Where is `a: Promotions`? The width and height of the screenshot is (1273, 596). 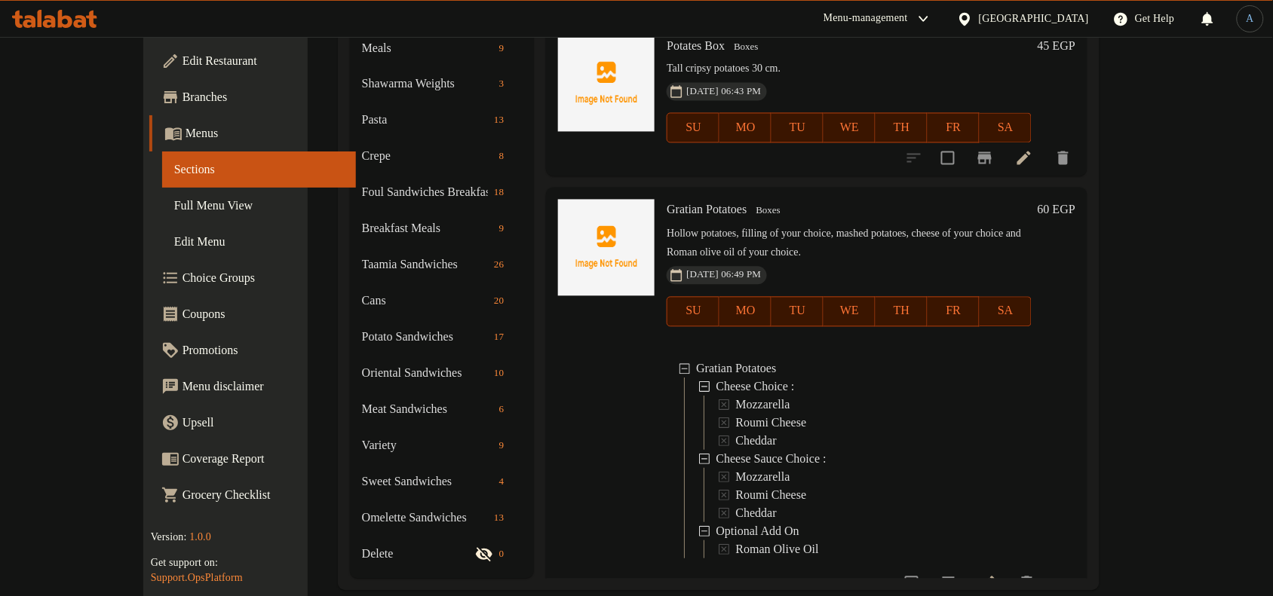 a: Promotions is located at coordinates (253, 351).